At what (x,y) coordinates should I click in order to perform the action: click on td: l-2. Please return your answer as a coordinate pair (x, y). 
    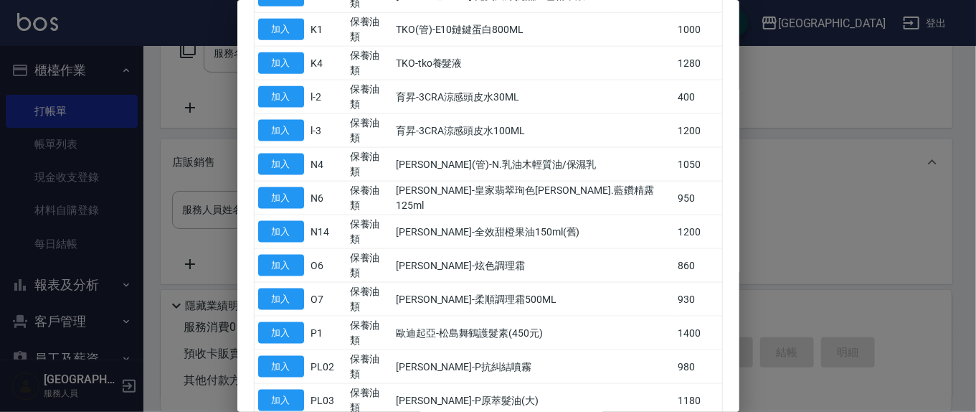
    Looking at the image, I should click on (327, 97).